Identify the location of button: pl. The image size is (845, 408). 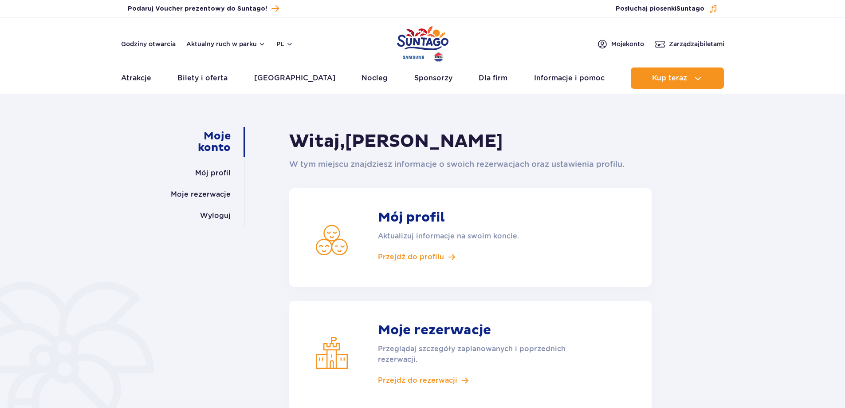
(285, 44).